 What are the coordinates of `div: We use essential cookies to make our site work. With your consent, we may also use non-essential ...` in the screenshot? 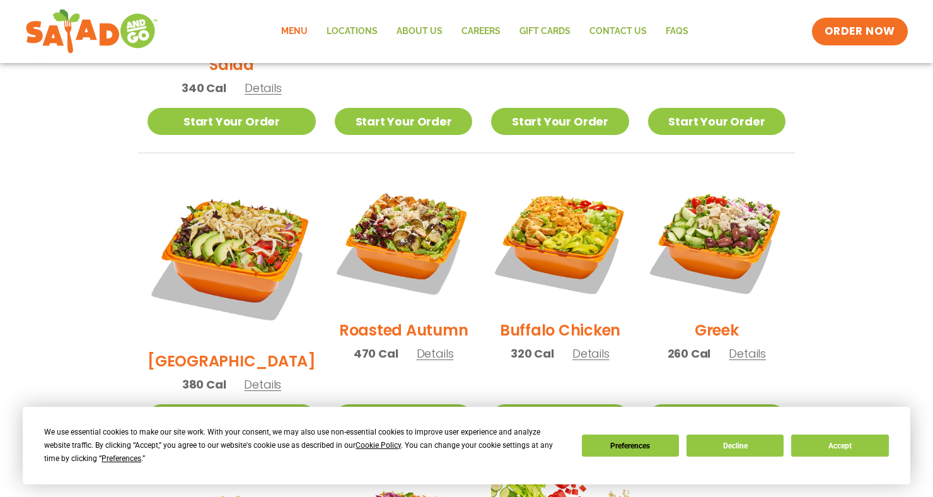 It's located at (305, 445).